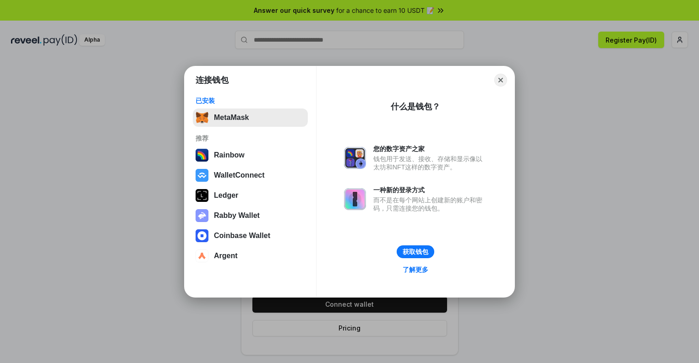  I want to click on div: 钱包用于发送、接收、存储和显示像以太坊和NFT这样的数字资产。, so click(430, 163).